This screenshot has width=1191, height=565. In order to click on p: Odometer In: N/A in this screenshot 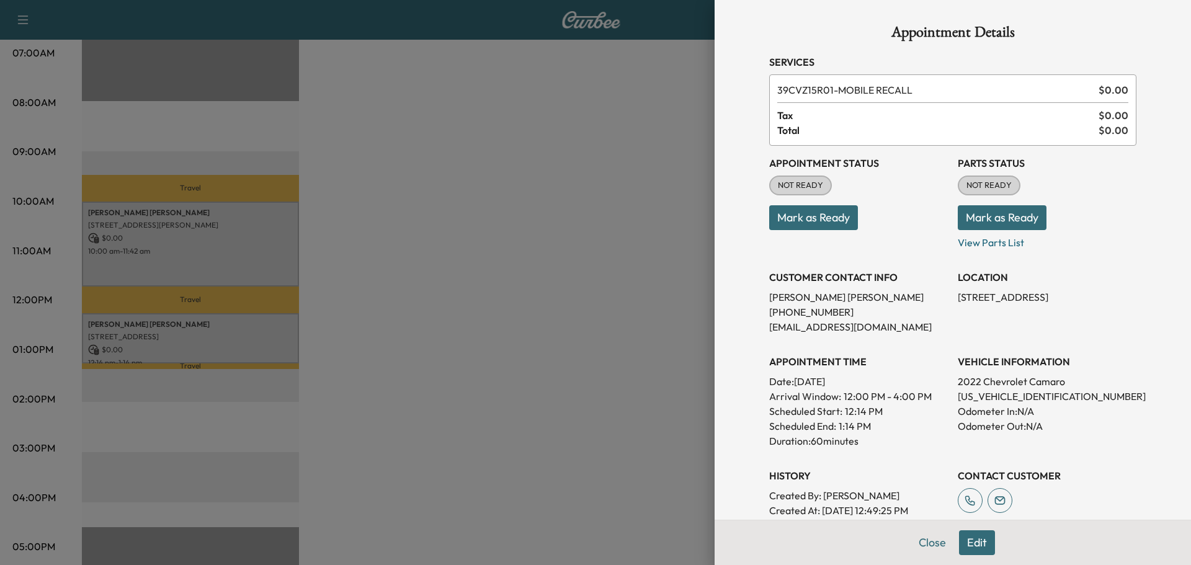, I will do `click(1047, 411)`.